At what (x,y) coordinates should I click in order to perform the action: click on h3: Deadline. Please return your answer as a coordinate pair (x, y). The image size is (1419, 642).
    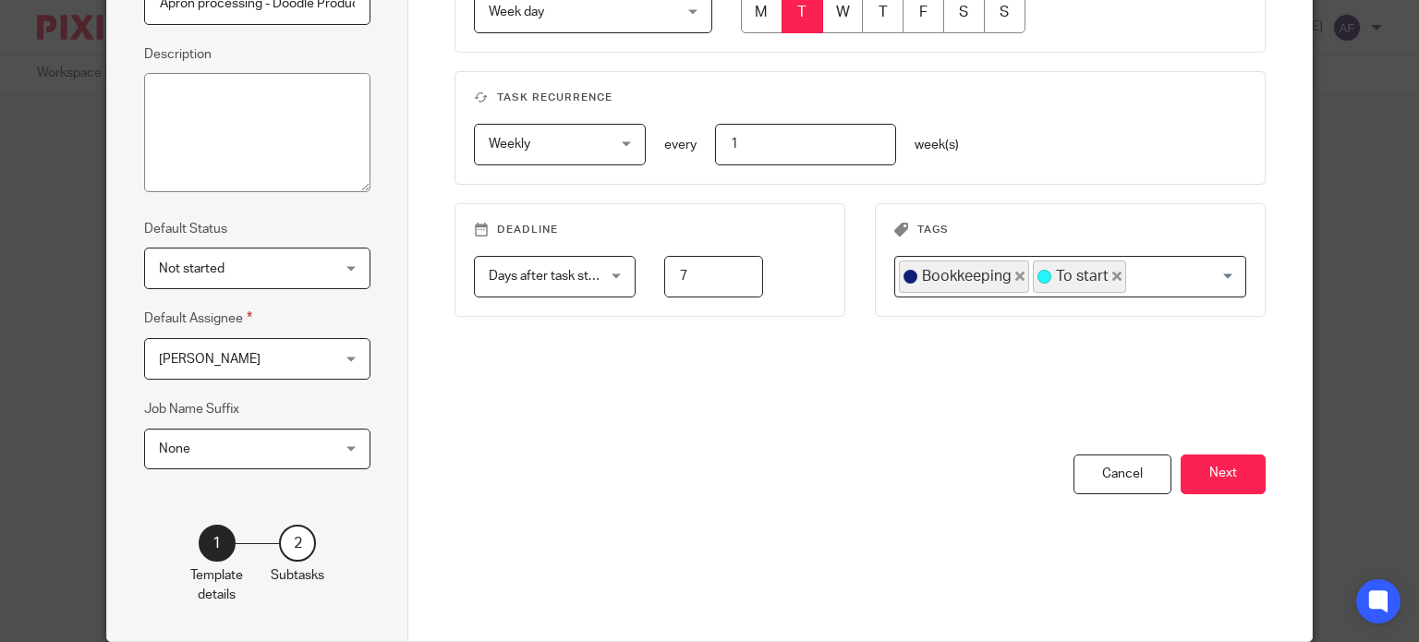
    Looking at the image, I should click on (649, 230).